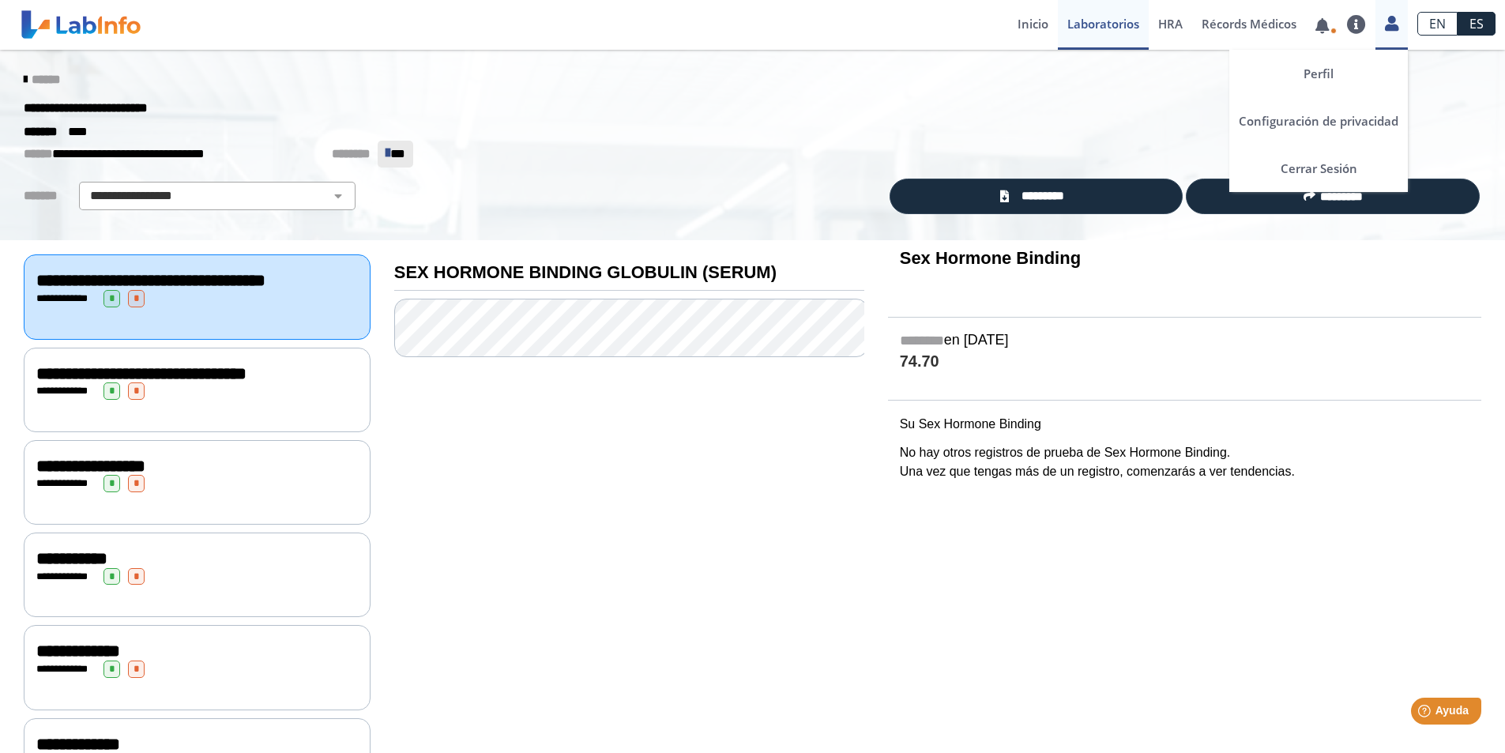 Image resolution: width=1505 pixels, height=753 pixels. Describe the element at coordinates (1184, 362) in the screenshot. I see `h4: 74.70` at that location.